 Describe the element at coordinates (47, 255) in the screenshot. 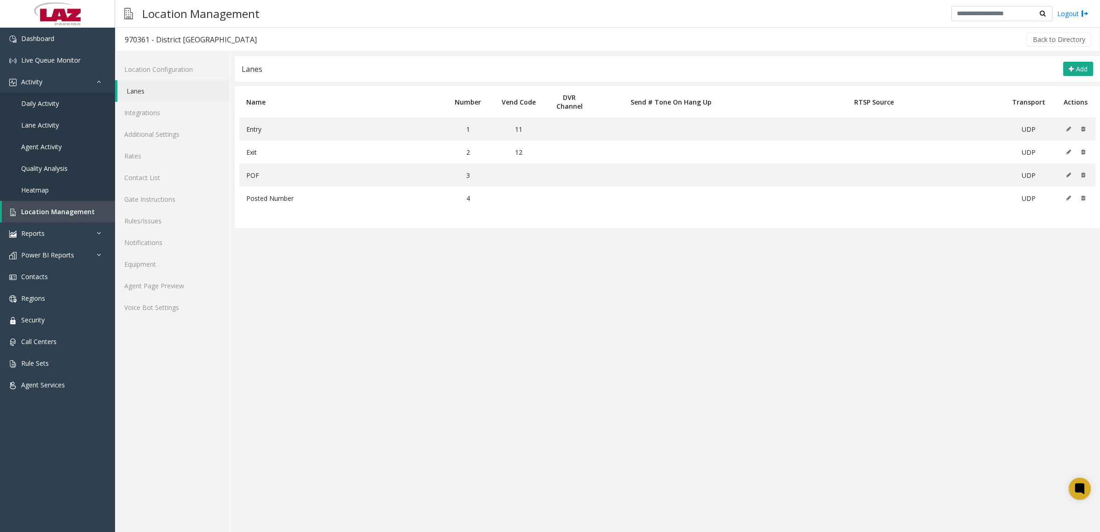

I see `span: Power BI Reports` at that location.